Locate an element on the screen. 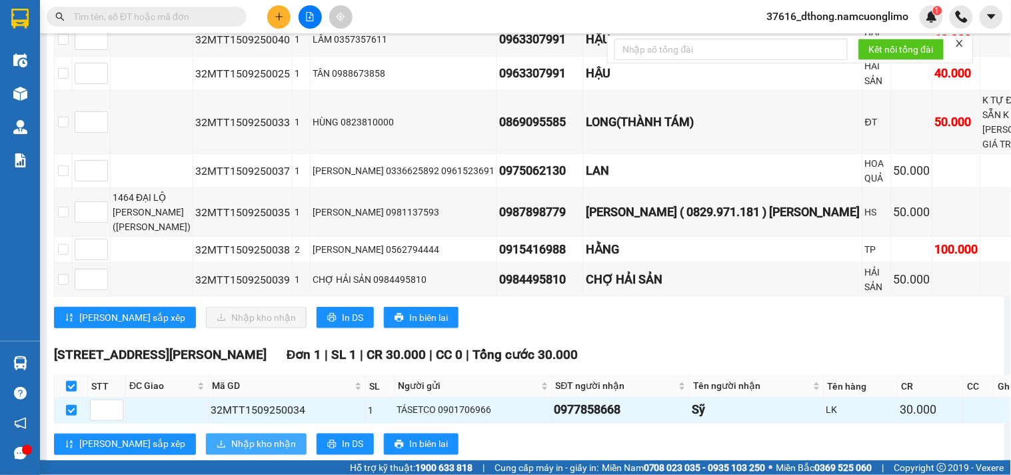 This screenshot has height=475, width=1011. button: caret-down is located at coordinates (991, 17).